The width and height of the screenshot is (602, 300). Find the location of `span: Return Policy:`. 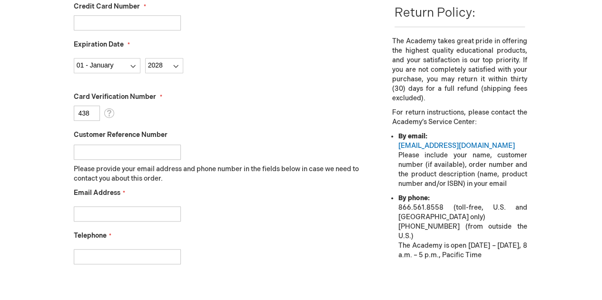

span: Return Policy: is located at coordinates (435, 13).